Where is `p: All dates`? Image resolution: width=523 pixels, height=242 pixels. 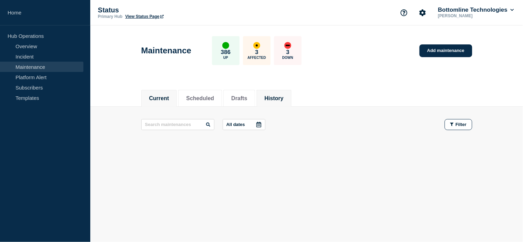
p: All dates is located at coordinates (236, 124).